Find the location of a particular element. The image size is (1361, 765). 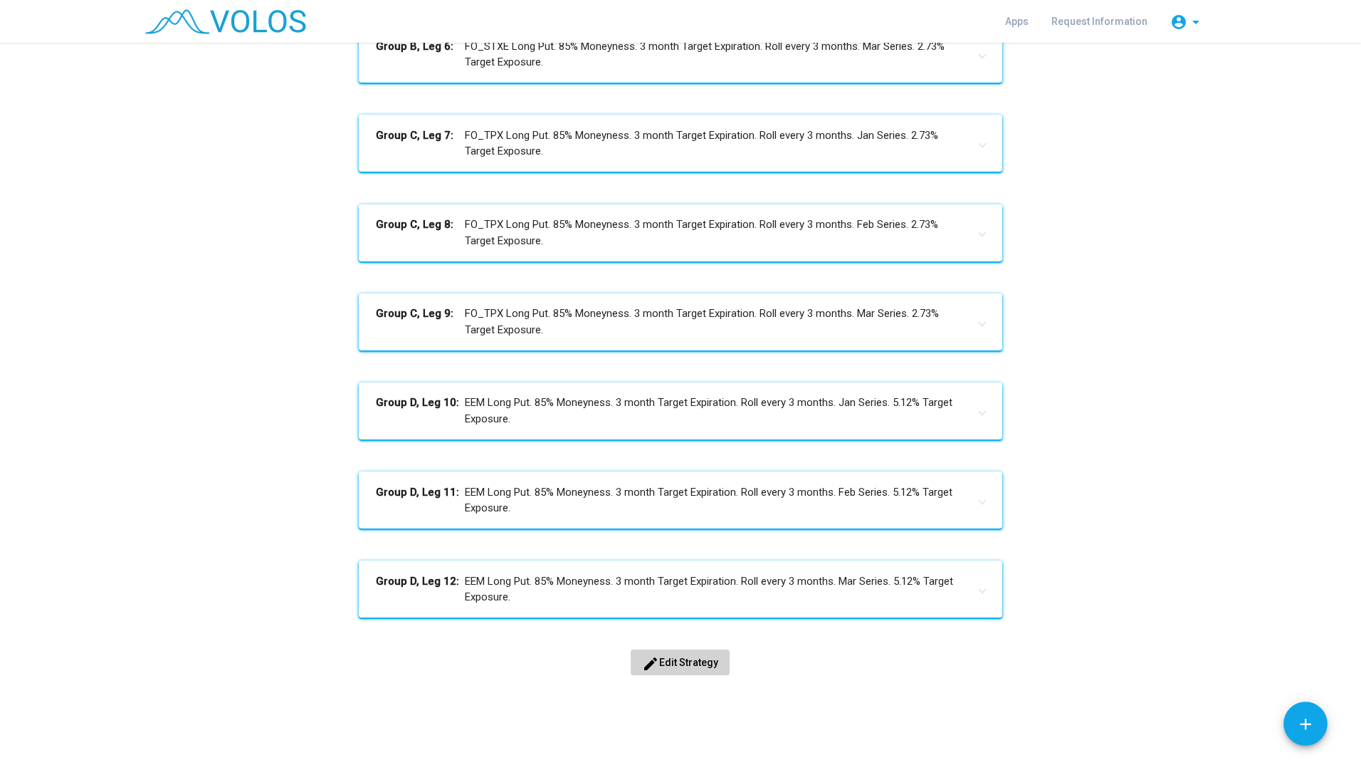

b: Group C, Leg 9: is located at coordinates (420, 321).